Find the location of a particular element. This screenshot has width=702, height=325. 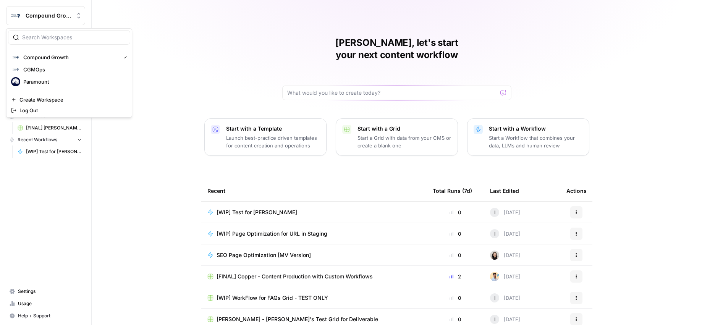

p: Start with a Grid is located at coordinates (405, 129).